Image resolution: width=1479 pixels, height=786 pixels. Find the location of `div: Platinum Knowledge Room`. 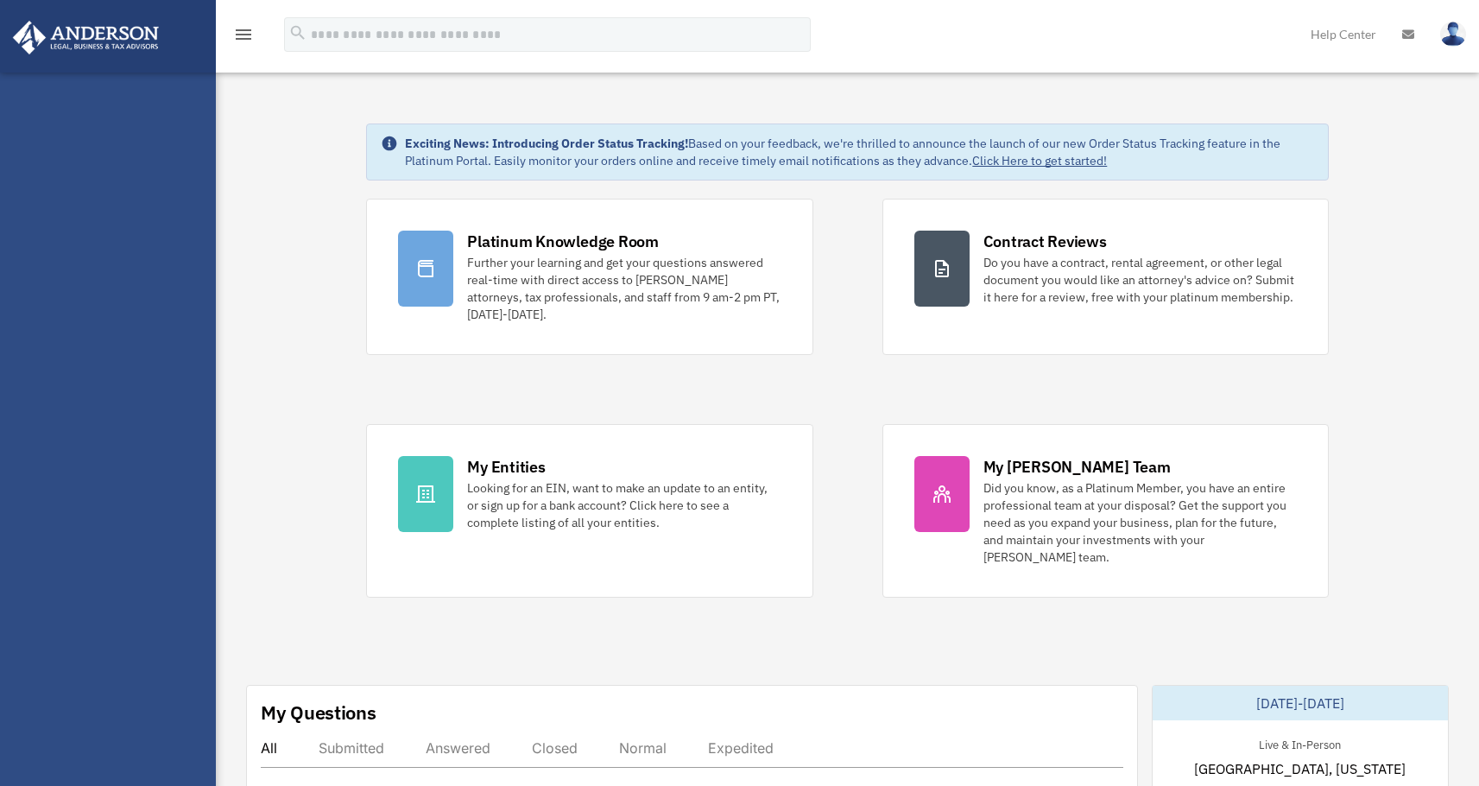

div: Platinum Knowledge Room is located at coordinates (563, 241).